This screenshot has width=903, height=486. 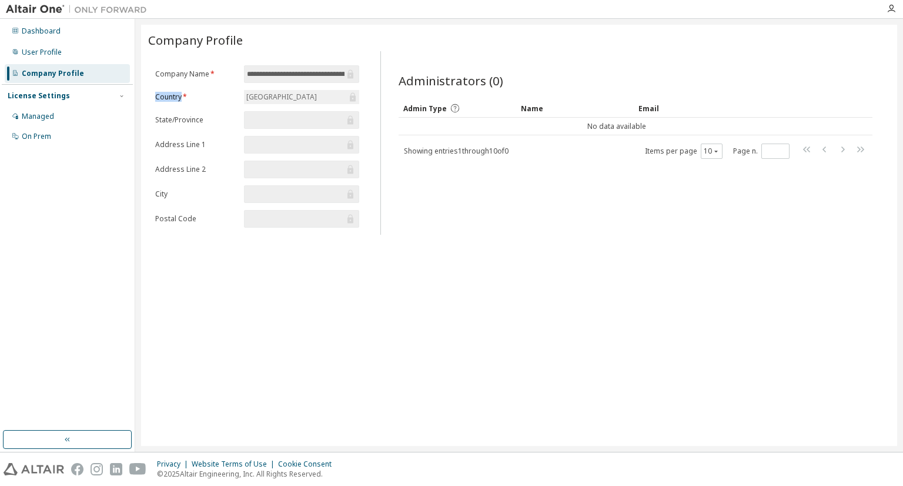 What do you see at coordinates (196, 194) in the screenshot?
I see `label: City` at bounding box center [196, 194].